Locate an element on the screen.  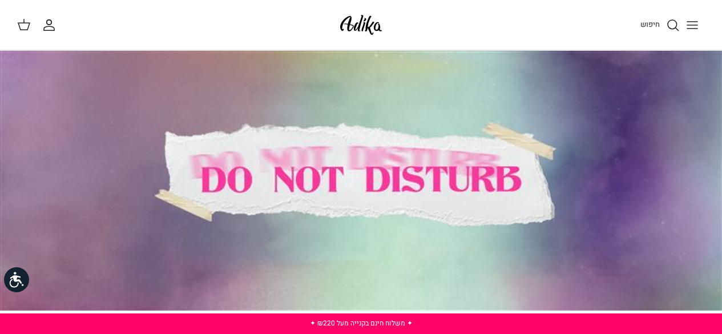
a: חיפוש is located at coordinates (659, 25).